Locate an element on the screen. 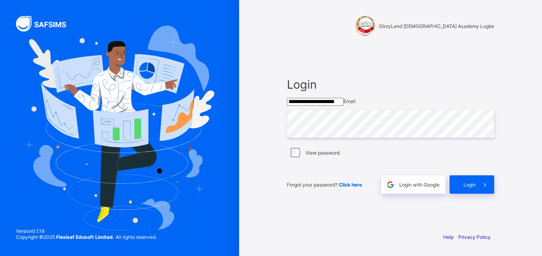 This screenshot has height=256, width=542. img: Hero Image is located at coordinates (120, 128).